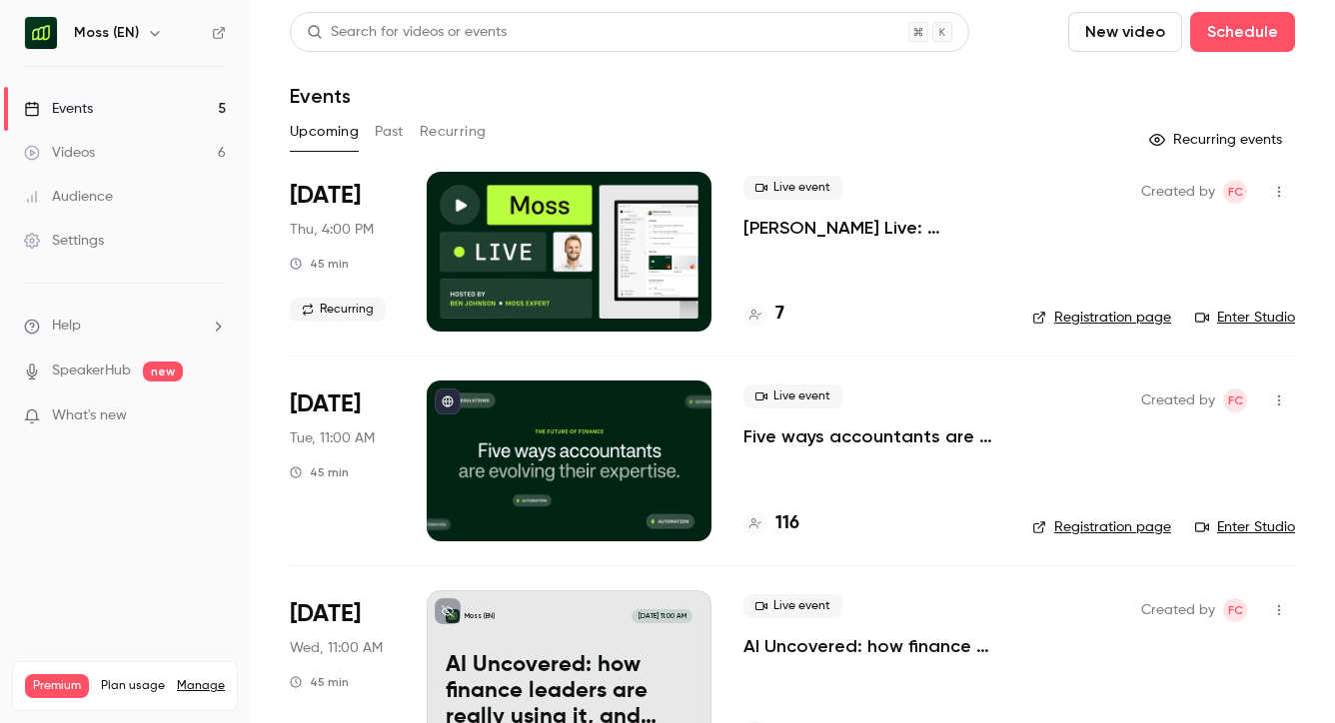 The width and height of the screenshot is (1335, 723). What do you see at coordinates (771, 524) in the screenshot?
I see `a: 116` at bounding box center [771, 524].